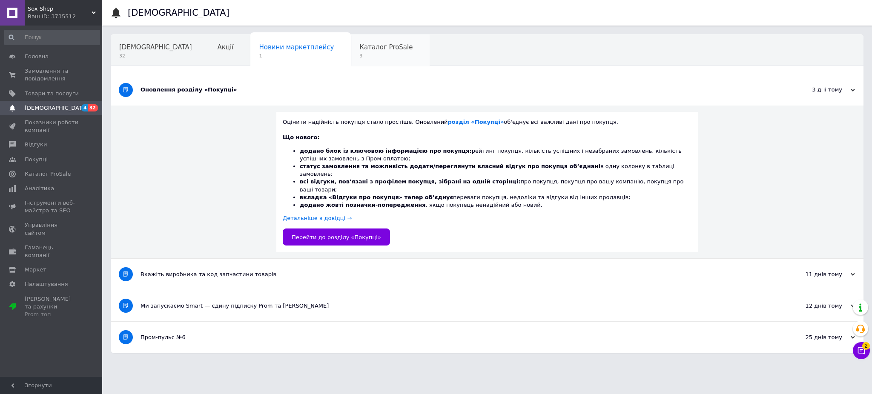  What do you see at coordinates (36, 145) in the screenshot?
I see `span: Відгуки` at bounding box center [36, 145].